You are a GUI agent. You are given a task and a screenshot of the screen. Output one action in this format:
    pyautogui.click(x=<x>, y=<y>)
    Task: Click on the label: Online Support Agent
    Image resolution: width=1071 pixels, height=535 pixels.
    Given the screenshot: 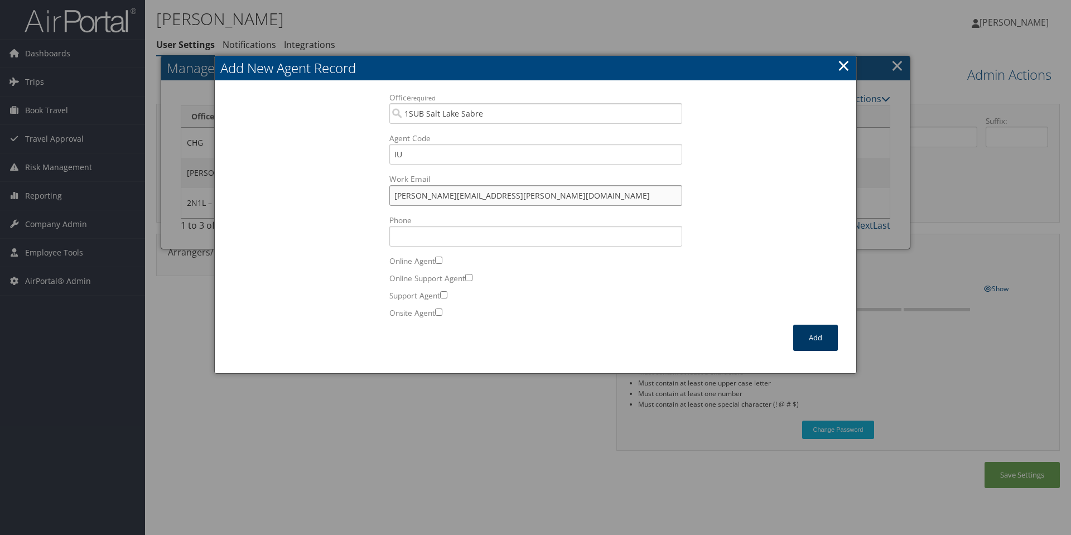 What is the action you would take?
    pyautogui.click(x=536, y=281)
    